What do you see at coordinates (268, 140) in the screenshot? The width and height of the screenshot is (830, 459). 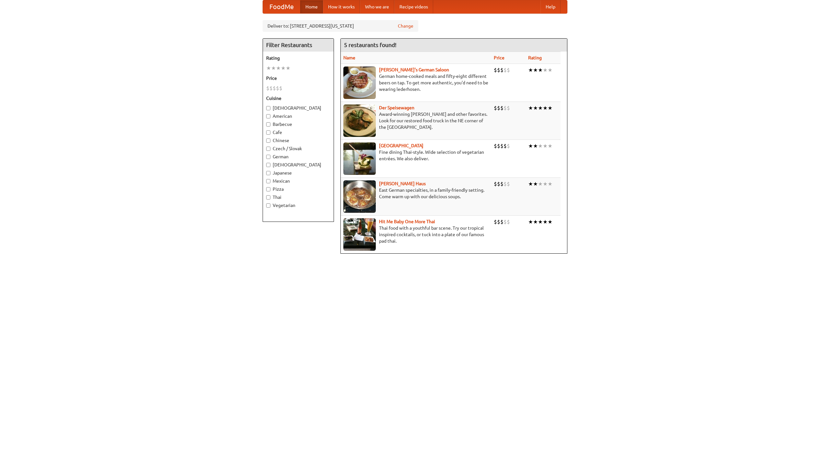 I see `input: Chinese` at bounding box center [268, 140].